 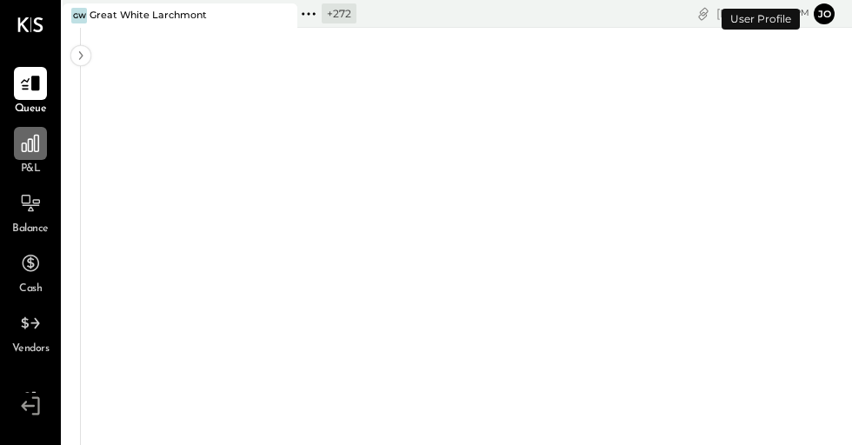 What do you see at coordinates (30, 212) in the screenshot?
I see `a: Balance` at bounding box center [30, 212].